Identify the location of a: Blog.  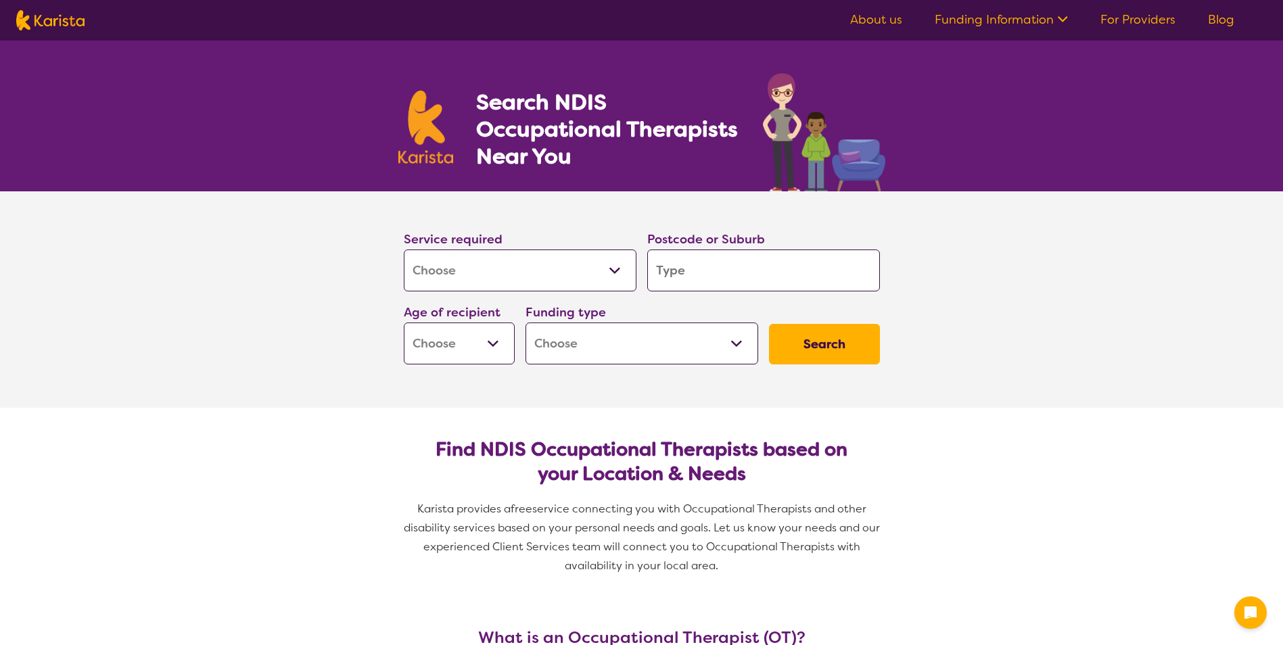
(1221, 20).